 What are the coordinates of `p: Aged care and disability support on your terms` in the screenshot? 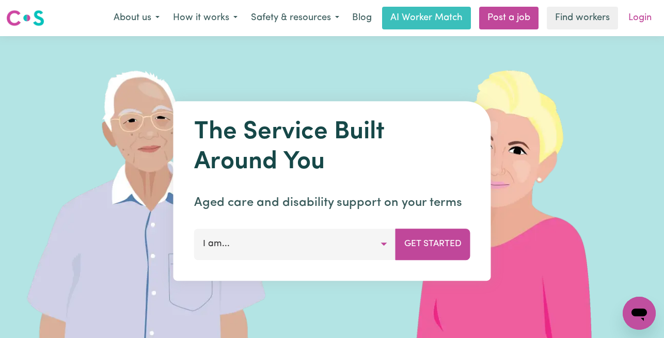 It's located at (332, 203).